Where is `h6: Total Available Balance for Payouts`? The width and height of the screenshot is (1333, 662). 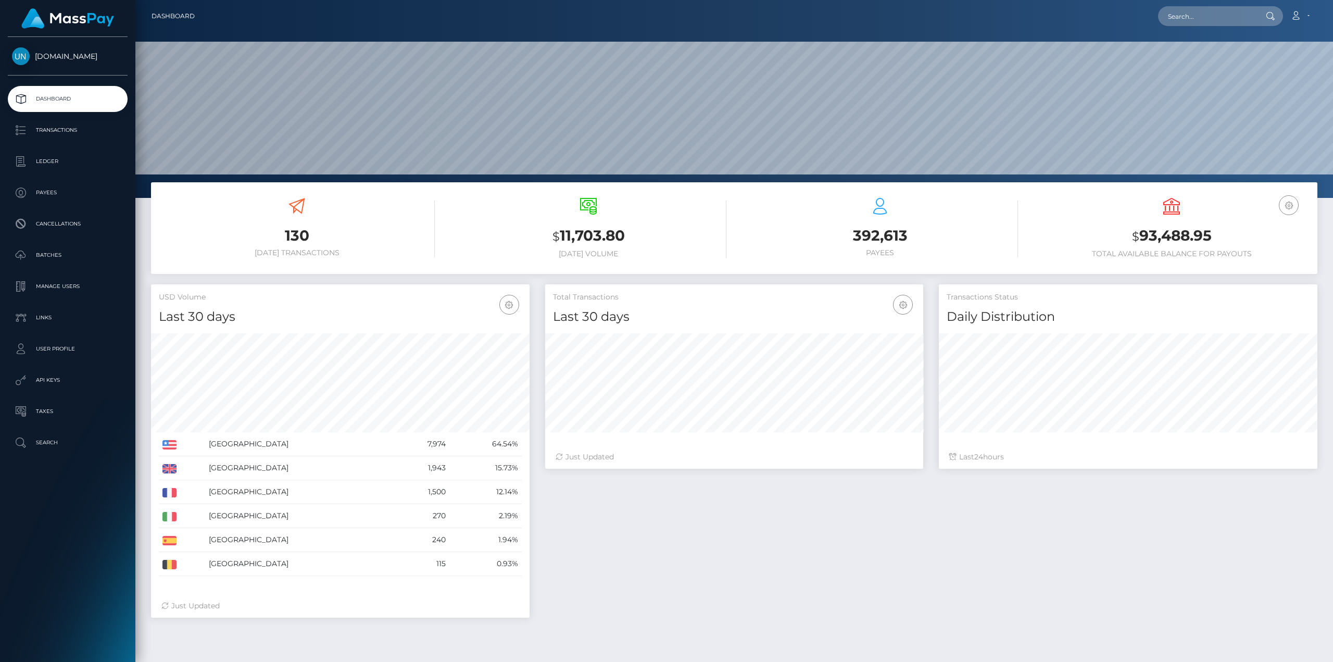 h6: Total Available Balance for Payouts is located at coordinates (1172, 254).